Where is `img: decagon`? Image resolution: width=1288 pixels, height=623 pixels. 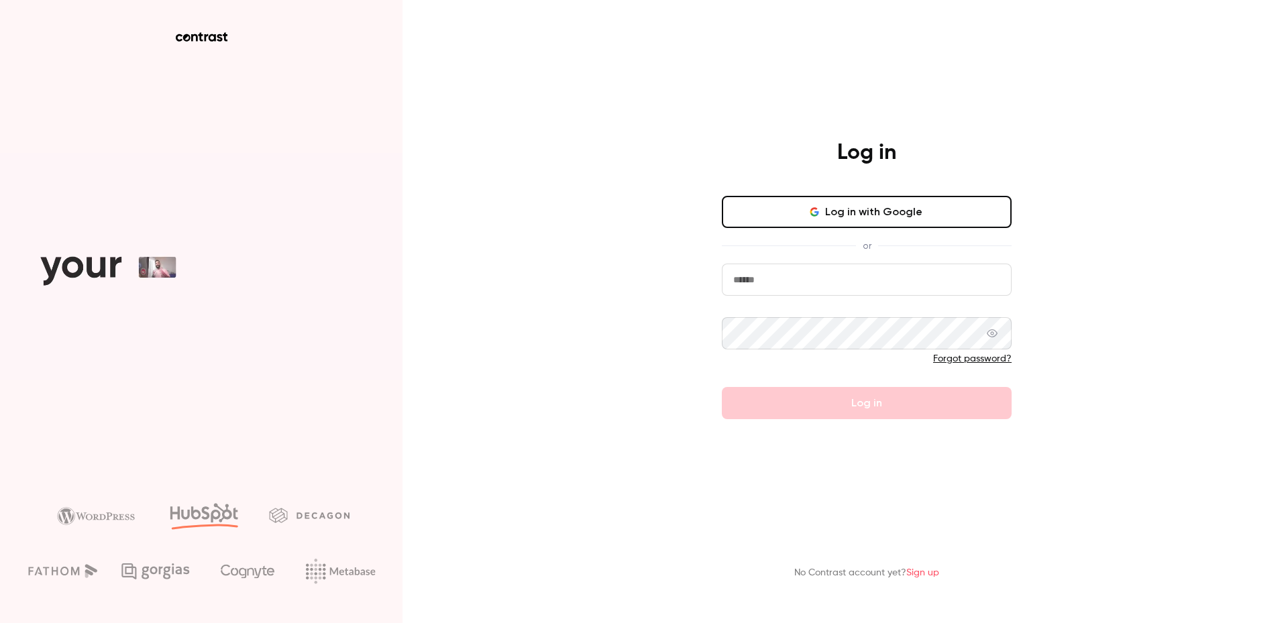
img: decagon is located at coordinates (309, 515).